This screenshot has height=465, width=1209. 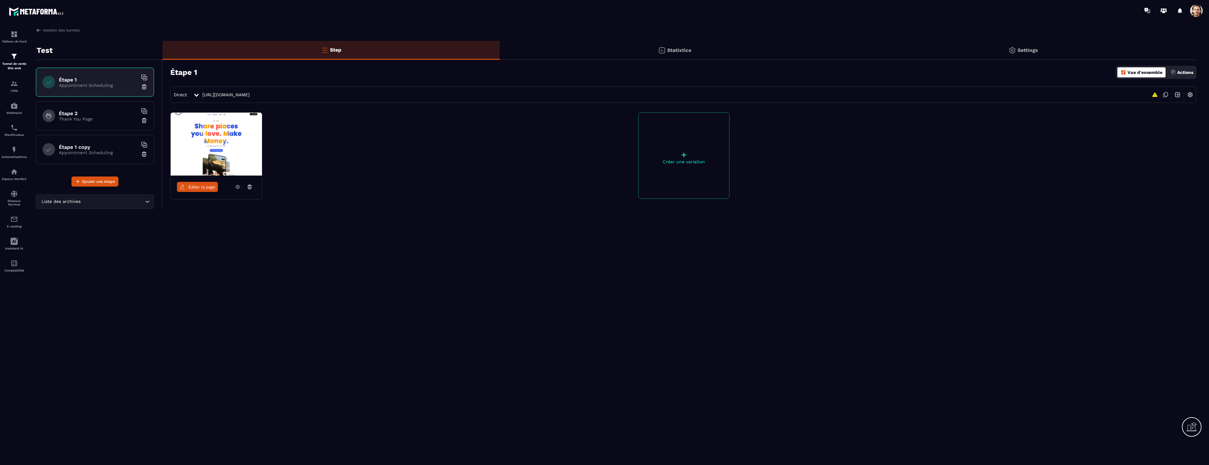 I want to click on a: formationformationCRM, so click(x=14, y=86).